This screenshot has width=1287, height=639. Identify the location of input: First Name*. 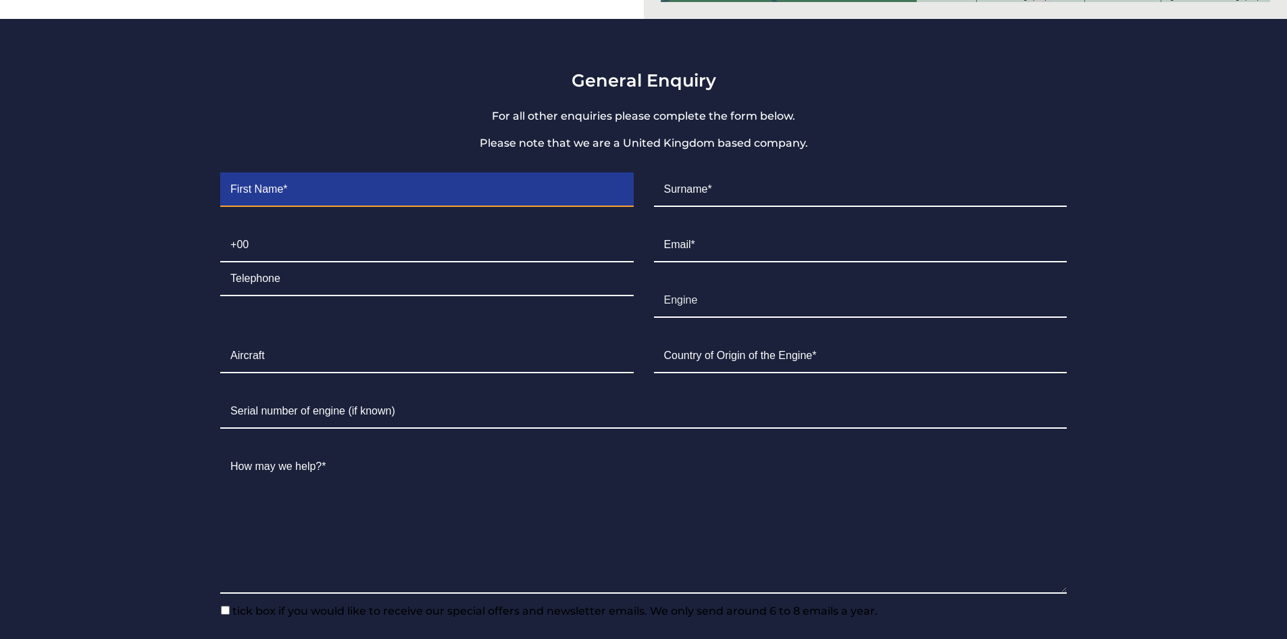
(426, 190).